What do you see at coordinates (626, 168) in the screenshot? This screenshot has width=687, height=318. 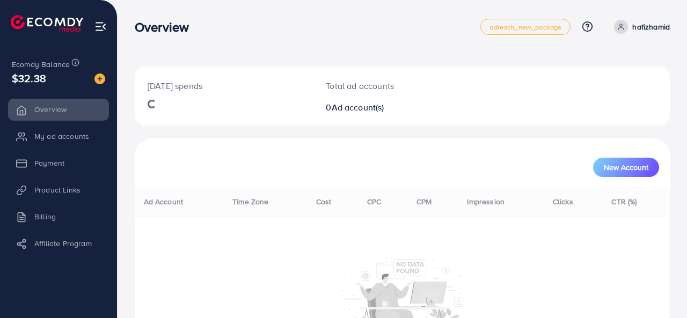 I see `span: New Account` at bounding box center [626, 168].